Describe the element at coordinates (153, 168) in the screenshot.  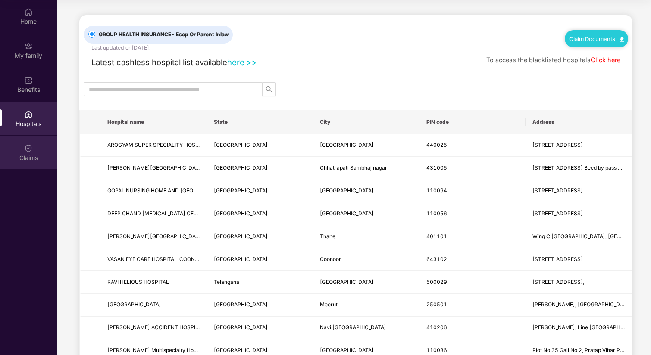
I see `td: Shri Swami Samarth Hospital Arthroscopy & Orthopedic Superspeciality Center` at that location.